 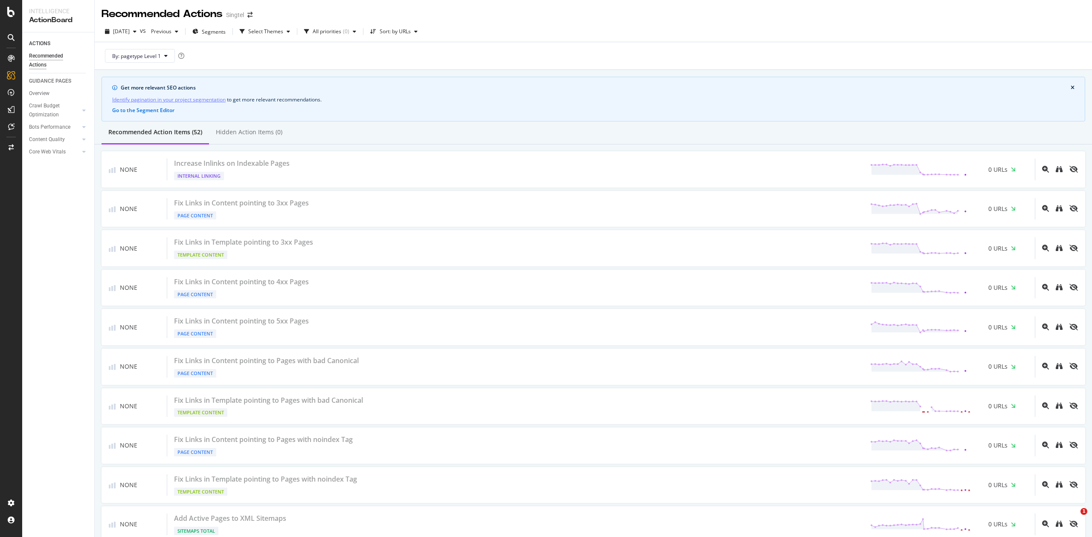 I want to click on a: Content Quality, so click(x=54, y=139).